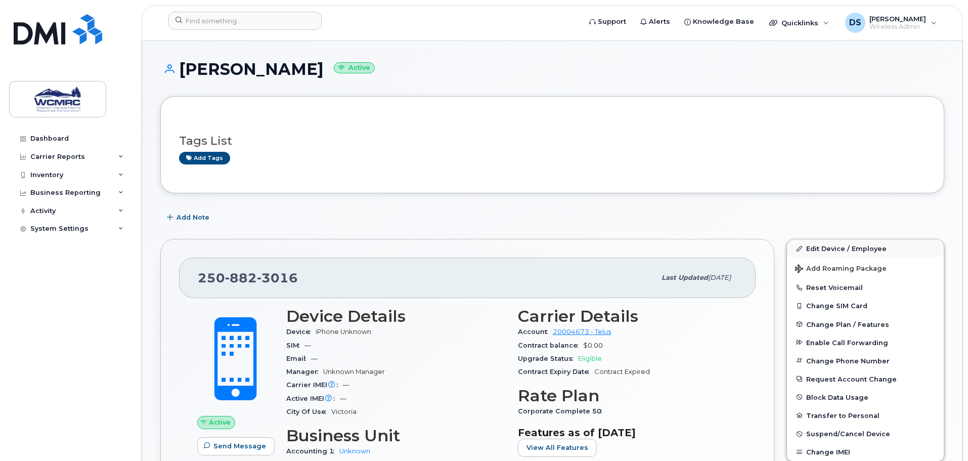  What do you see at coordinates (189, 217) in the screenshot?
I see `button: Add Note` at bounding box center [189, 217].